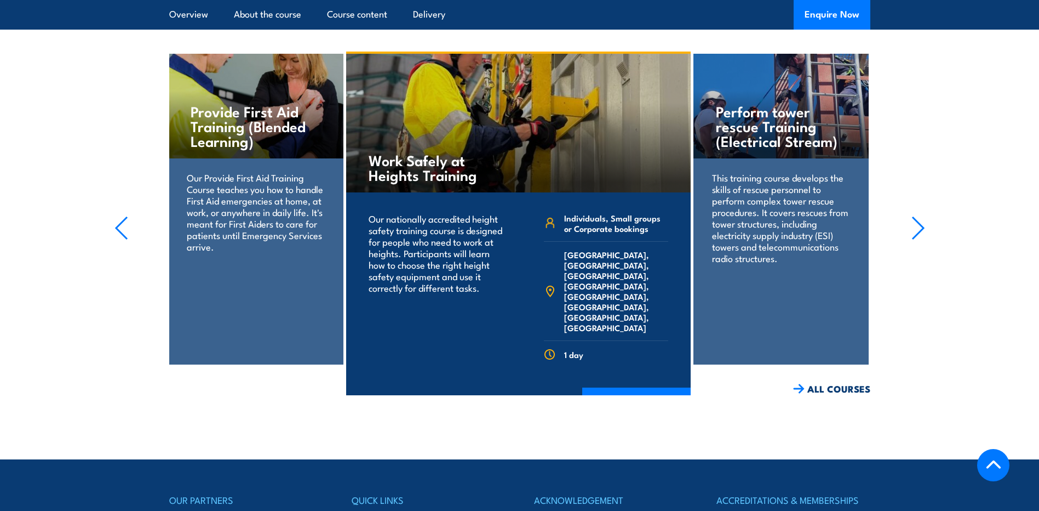  I want to click on p: Our Provide First Aid Training Course teaches you how to handle First Aid emergencies at home, at..., so click(255, 211).